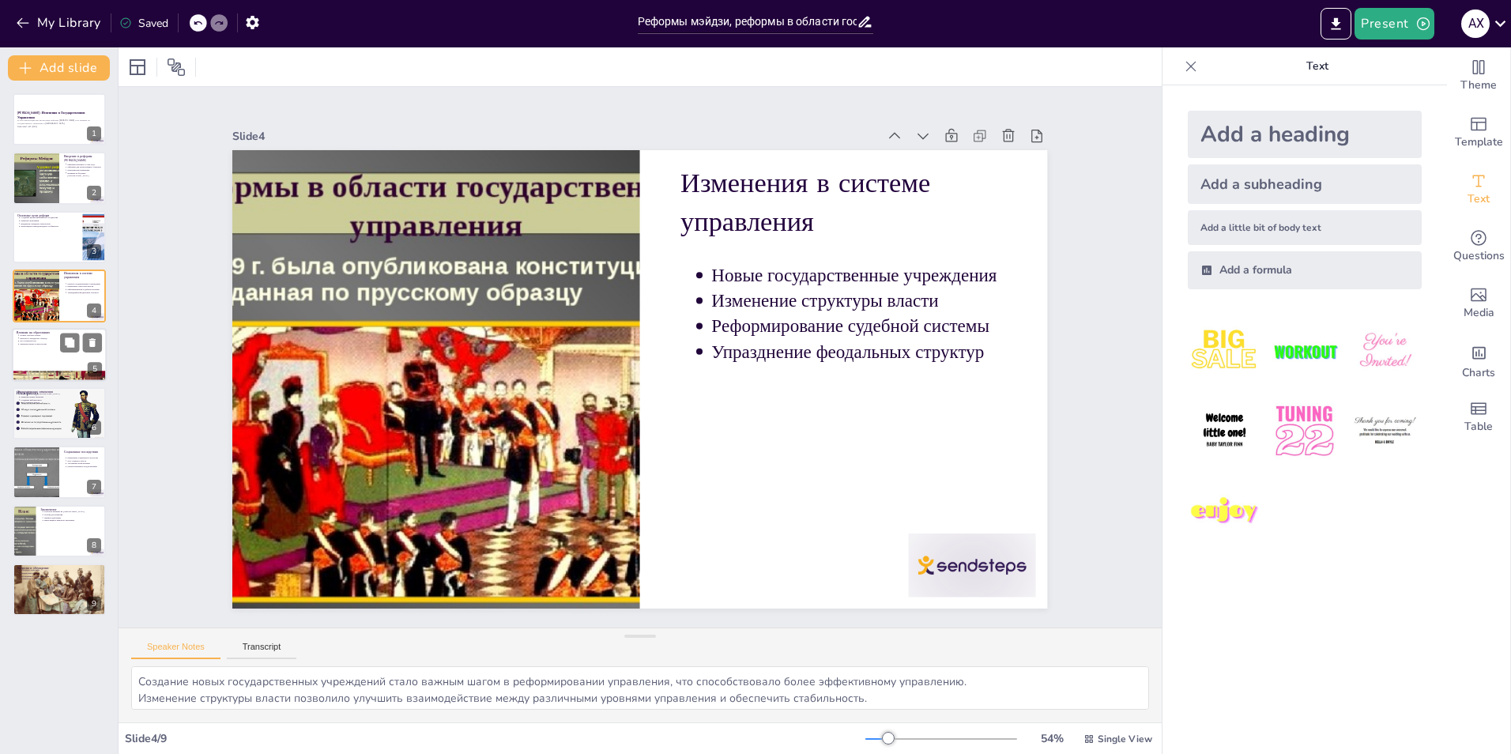 The image size is (1511, 754). Describe the element at coordinates (1479, 199) in the screenshot. I see `span: Text` at that location.